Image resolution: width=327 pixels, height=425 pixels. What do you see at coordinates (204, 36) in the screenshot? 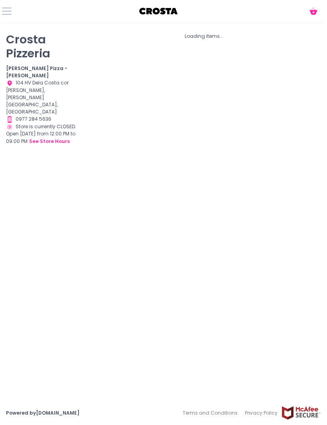
I see `div: Loading items...` at bounding box center [204, 36].